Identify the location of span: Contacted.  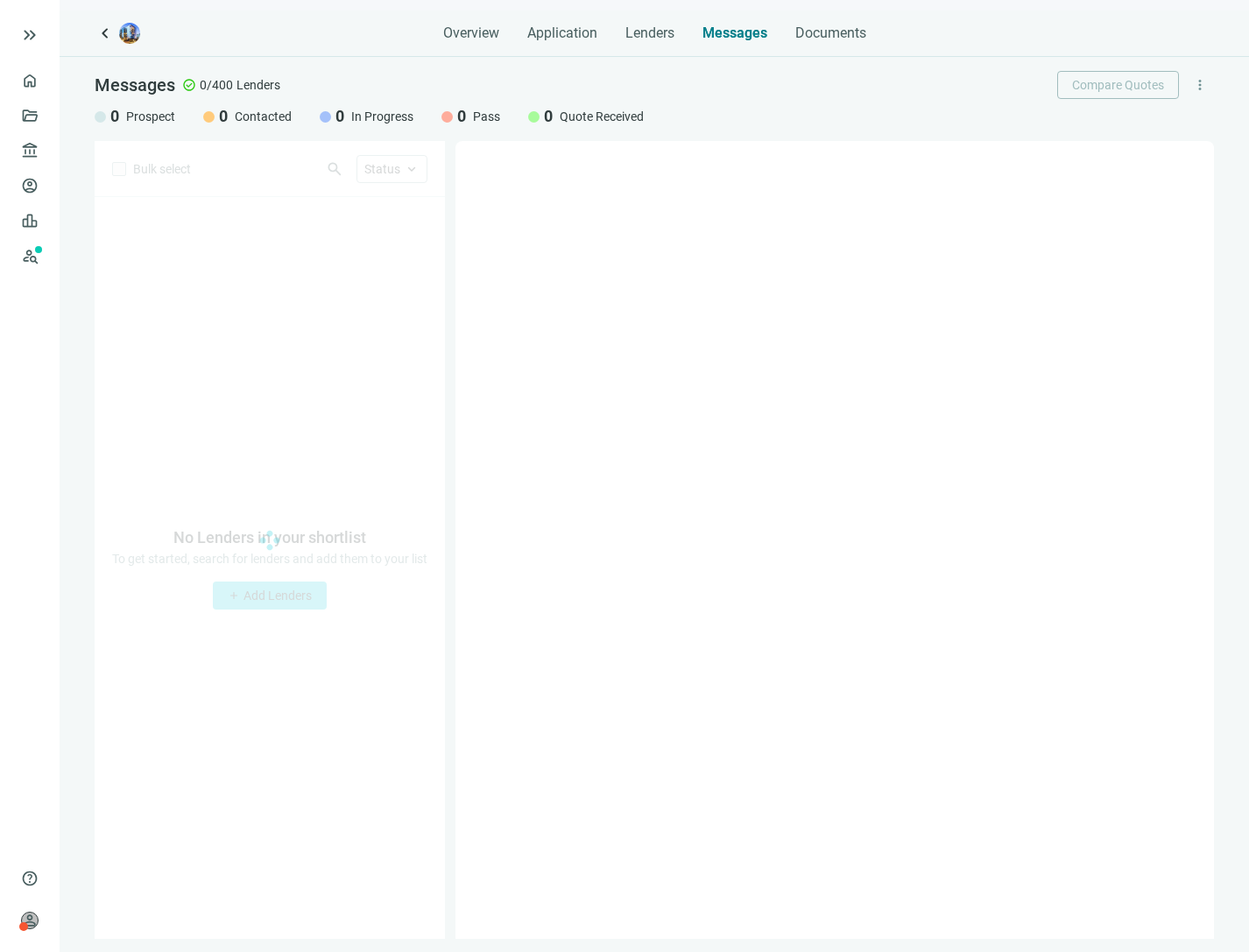
(263, 116).